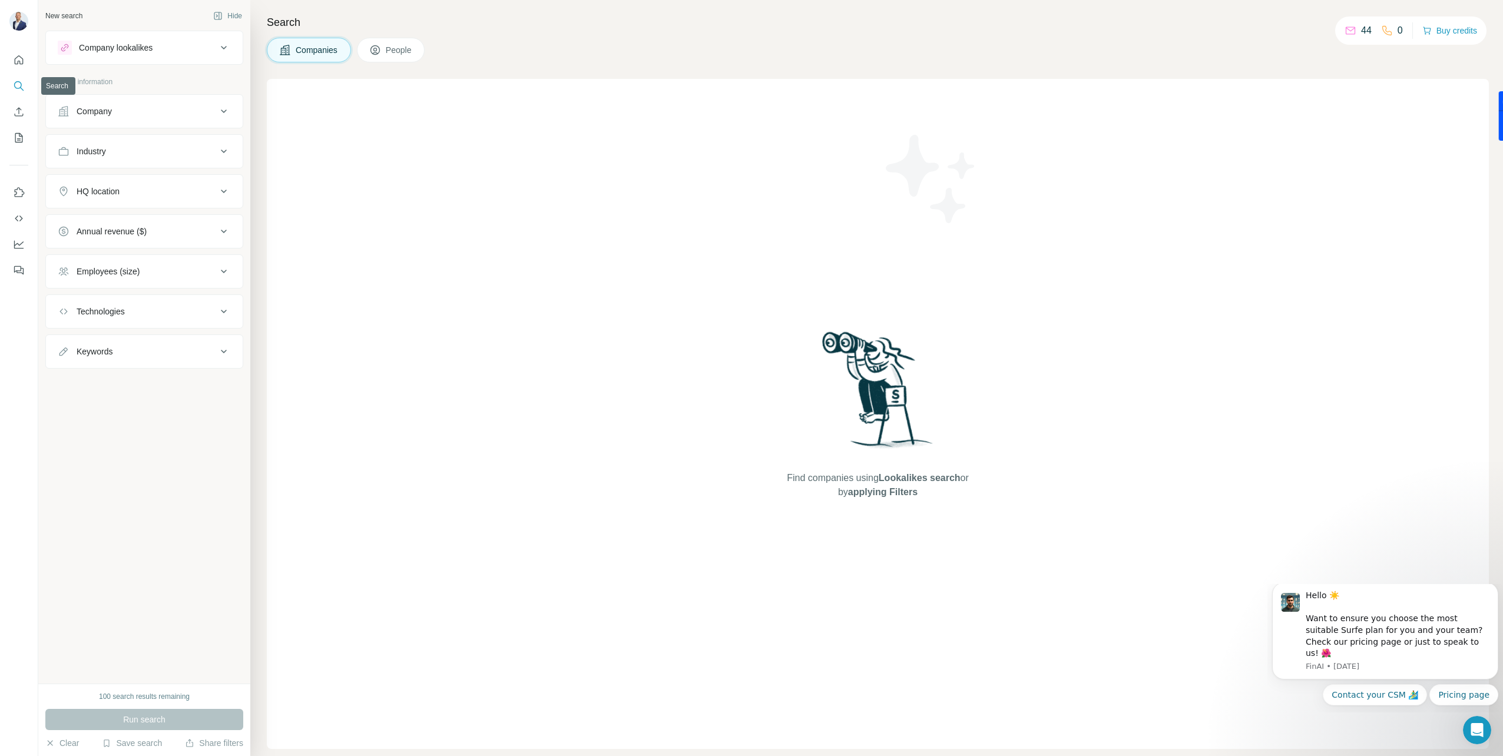  I want to click on button: Use Surfe API, so click(19, 219).